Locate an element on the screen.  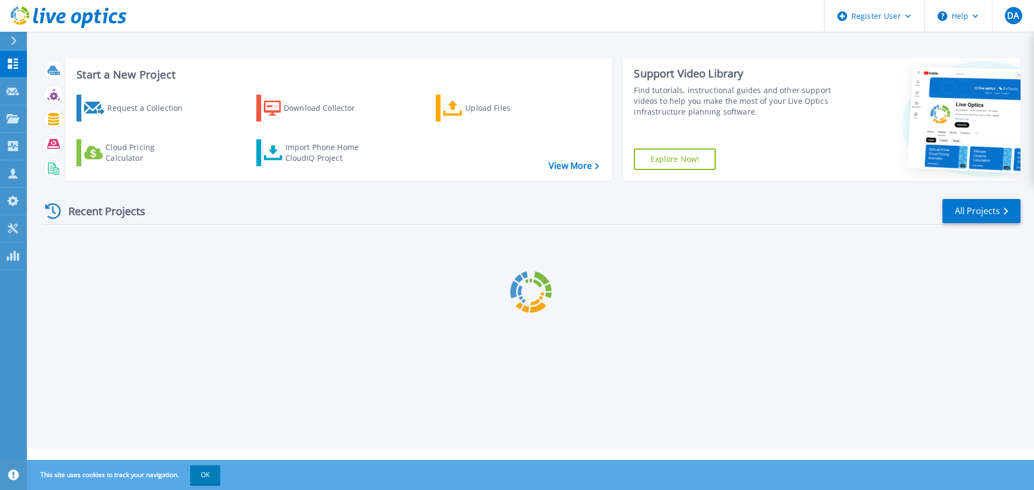
div: Recent Projects is located at coordinates (101, 211).